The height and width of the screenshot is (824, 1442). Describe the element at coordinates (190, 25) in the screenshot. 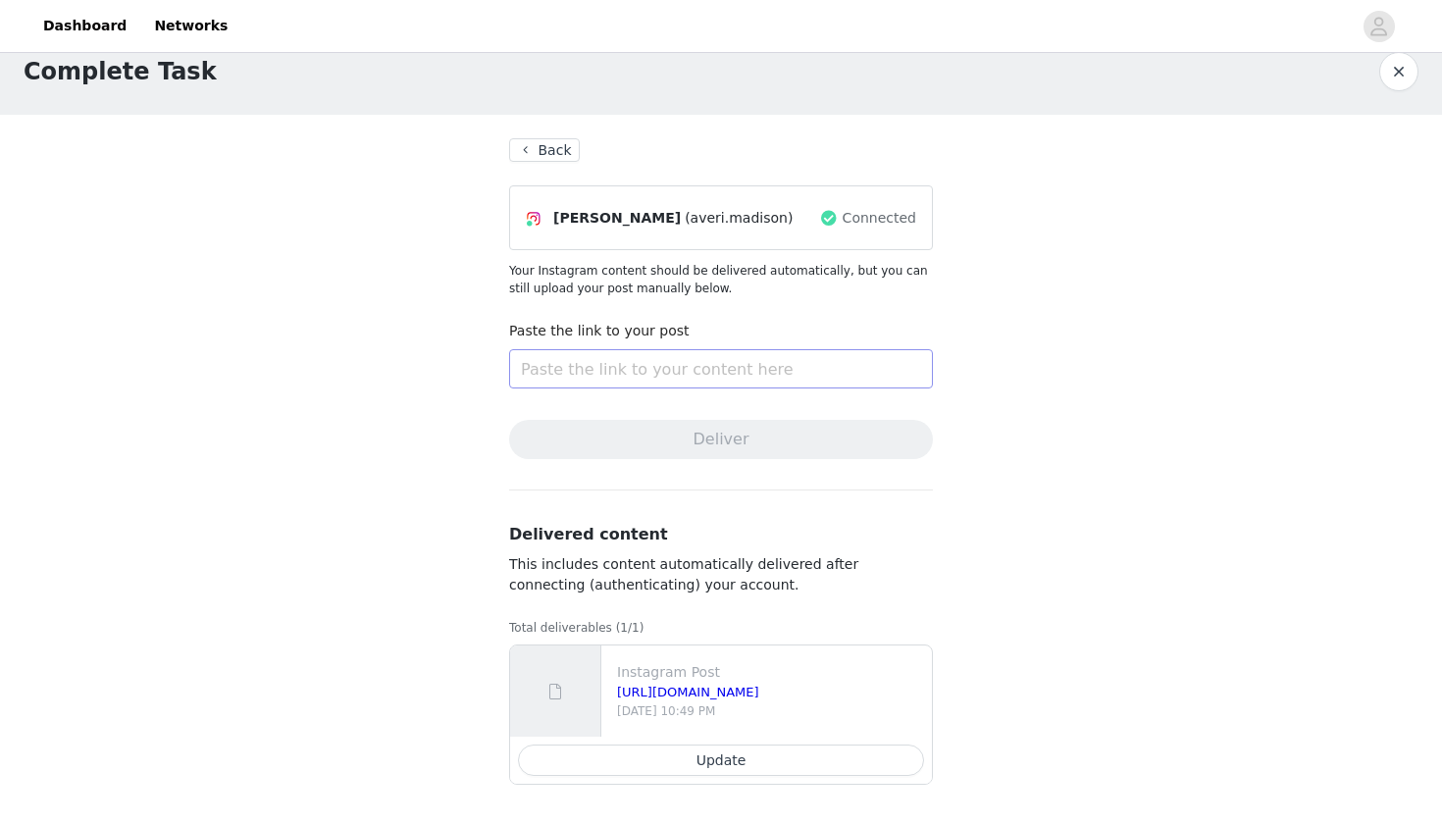

I see `a: Networks` at that location.